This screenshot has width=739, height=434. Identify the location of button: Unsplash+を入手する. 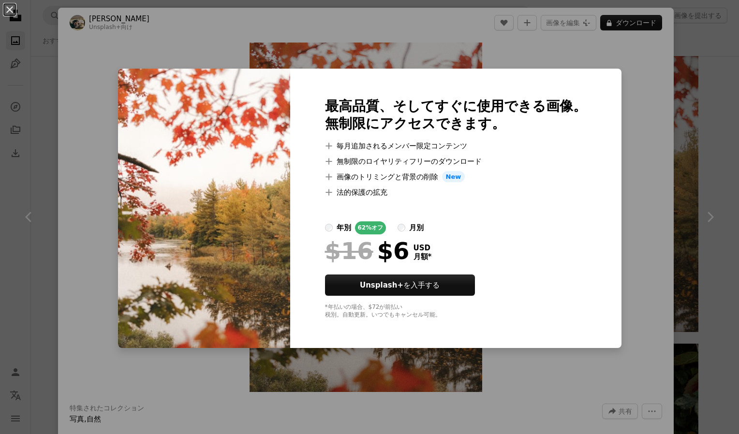
(400, 285).